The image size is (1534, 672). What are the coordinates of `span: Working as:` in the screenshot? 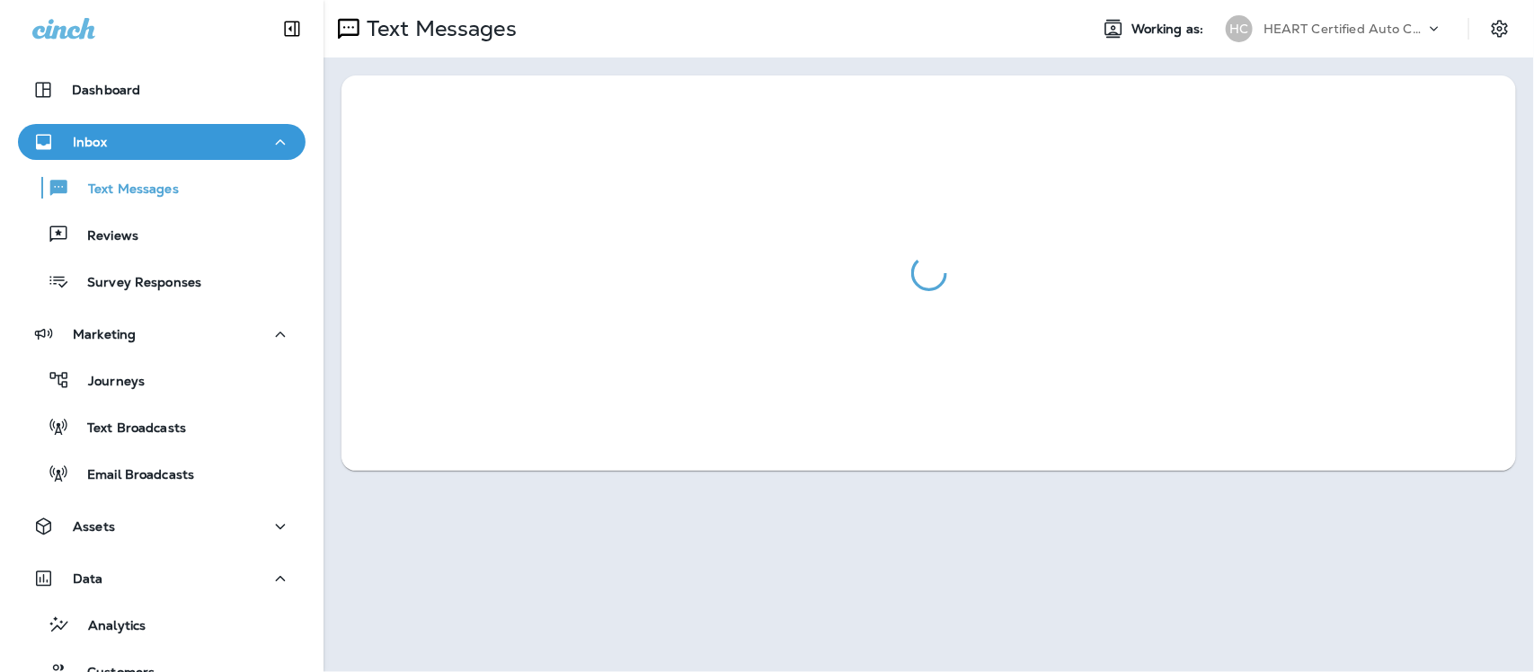 It's located at (1169, 29).